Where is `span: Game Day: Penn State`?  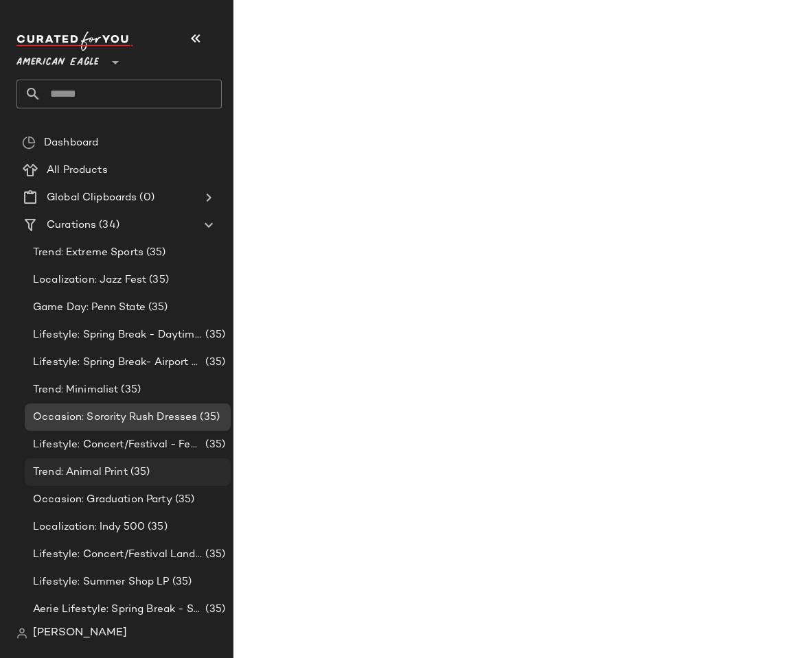
span: Game Day: Penn State is located at coordinates (89, 308).